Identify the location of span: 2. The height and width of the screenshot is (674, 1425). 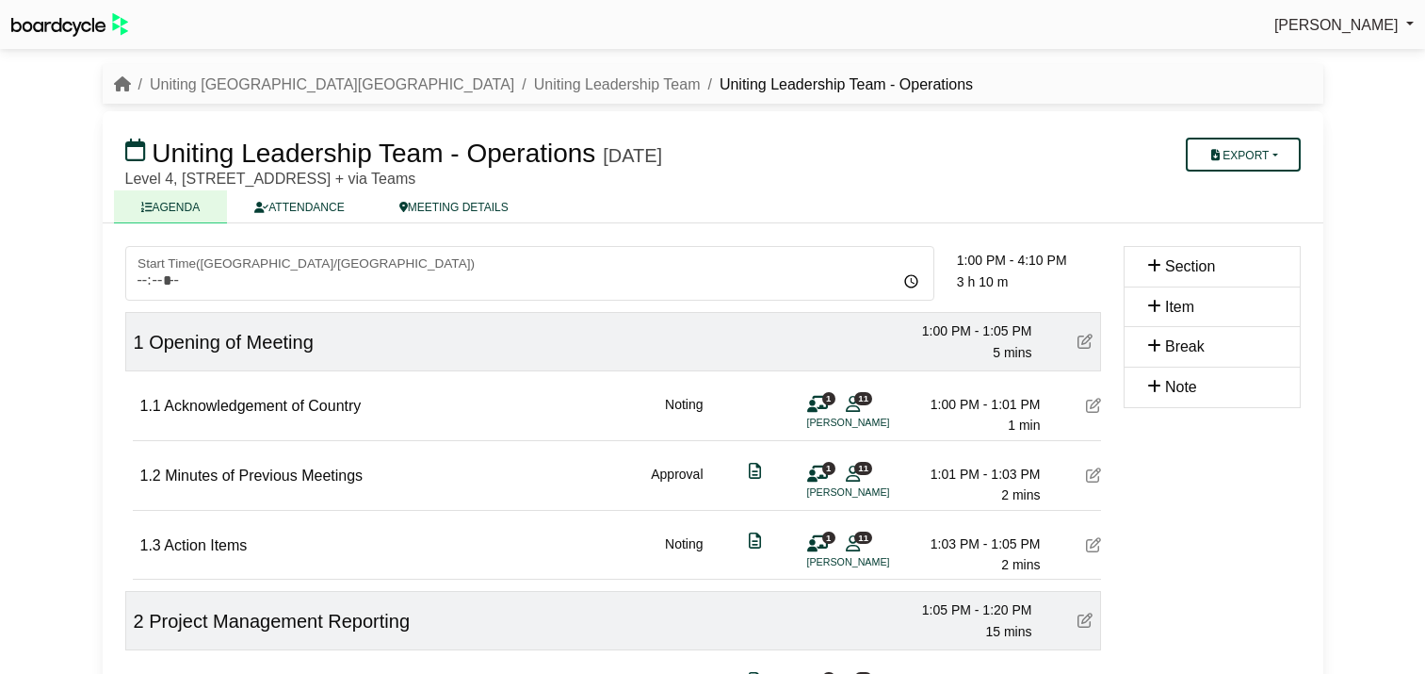
(138, 621).